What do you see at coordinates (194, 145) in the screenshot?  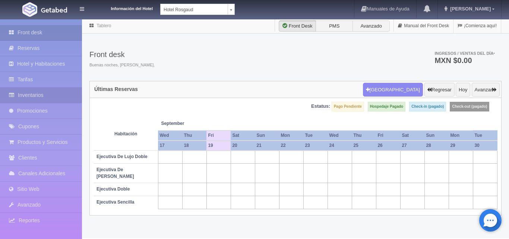 I see `th: 18` at bounding box center [194, 145].